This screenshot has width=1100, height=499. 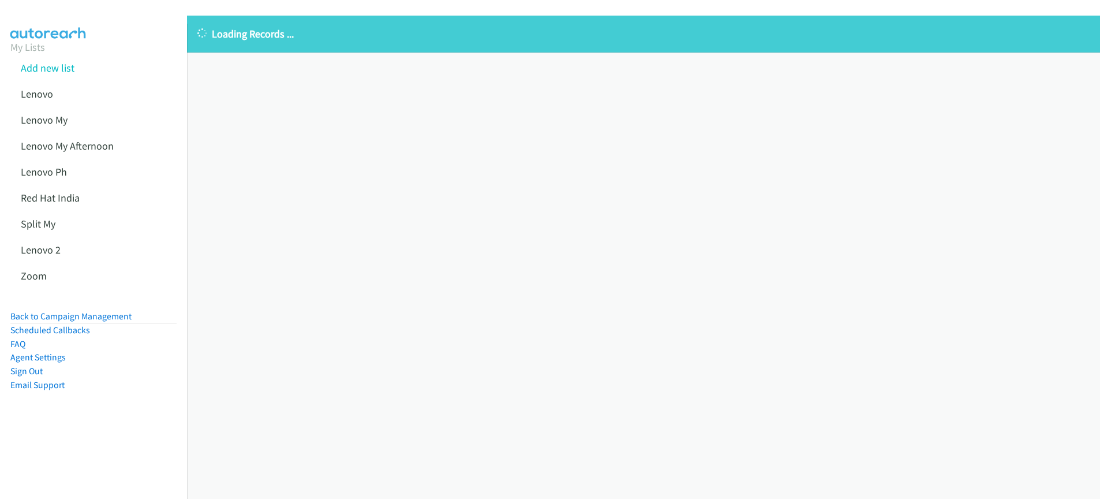 I want to click on a: Lenovo My, so click(x=44, y=119).